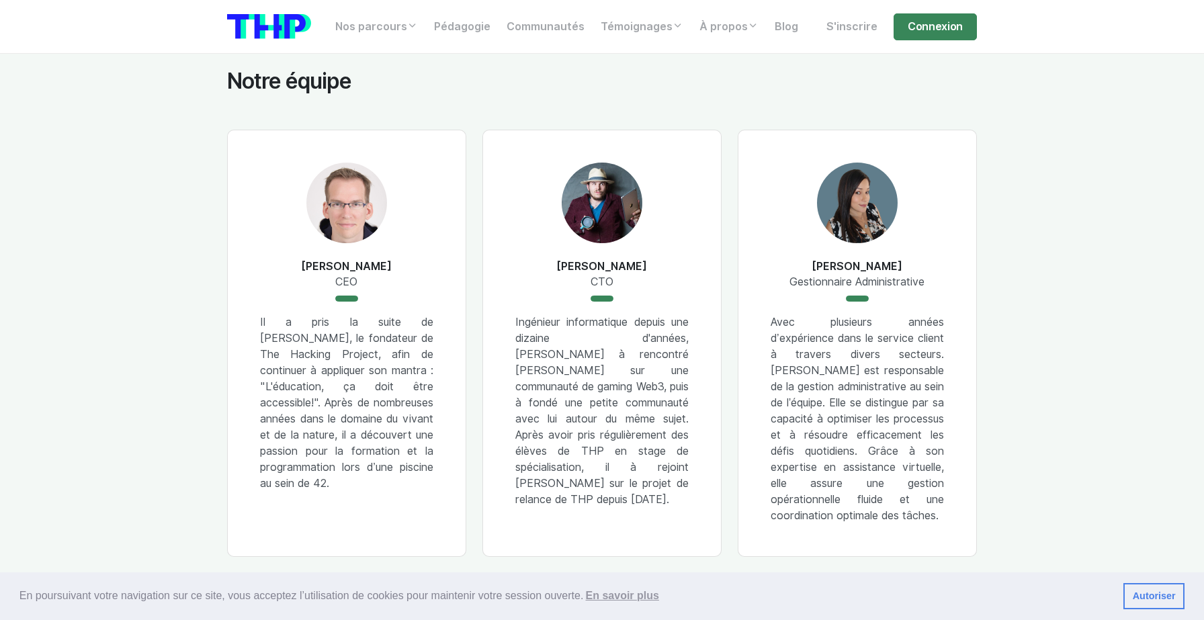  What do you see at coordinates (622, 596) in the screenshot?
I see `a: learn more about cookies` at bounding box center [622, 596].